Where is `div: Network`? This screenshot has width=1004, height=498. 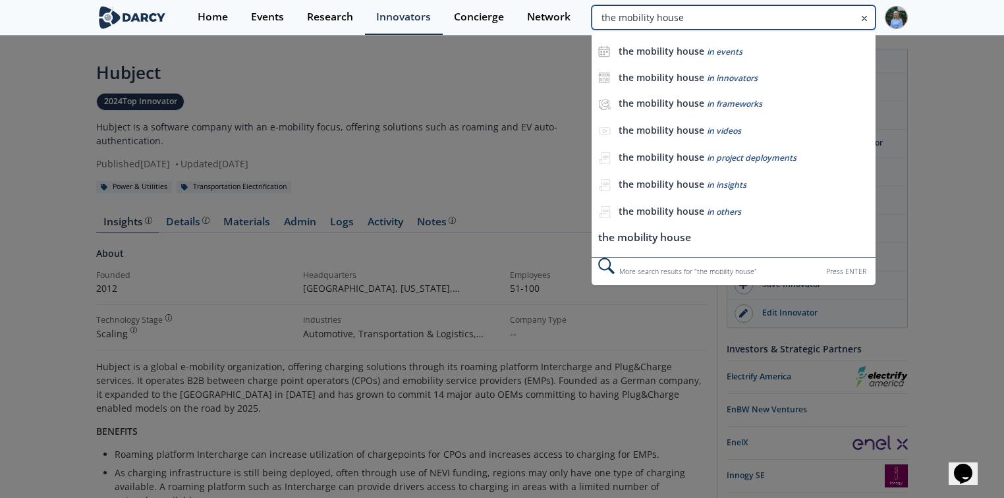
div: Network is located at coordinates (549, 17).